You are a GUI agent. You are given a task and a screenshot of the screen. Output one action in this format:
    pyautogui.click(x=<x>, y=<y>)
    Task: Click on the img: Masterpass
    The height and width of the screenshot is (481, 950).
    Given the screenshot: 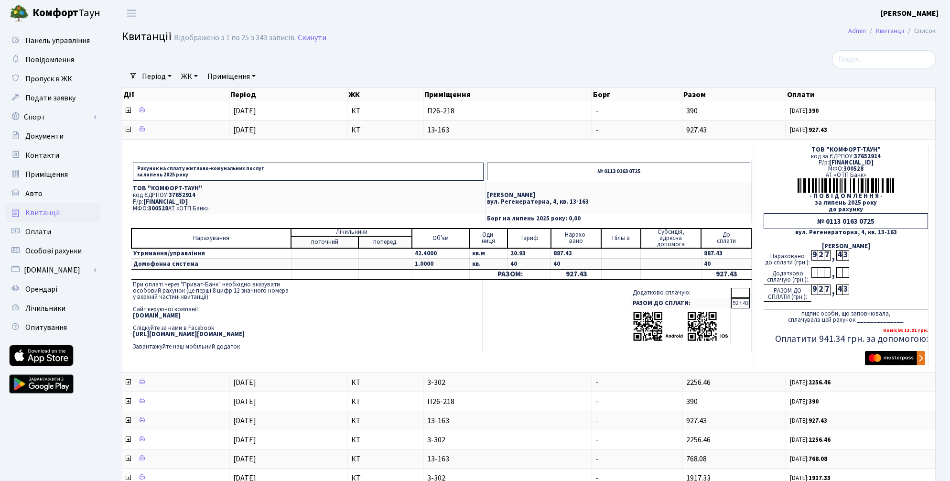 What is the action you would take?
    pyautogui.click(x=895, y=358)
    